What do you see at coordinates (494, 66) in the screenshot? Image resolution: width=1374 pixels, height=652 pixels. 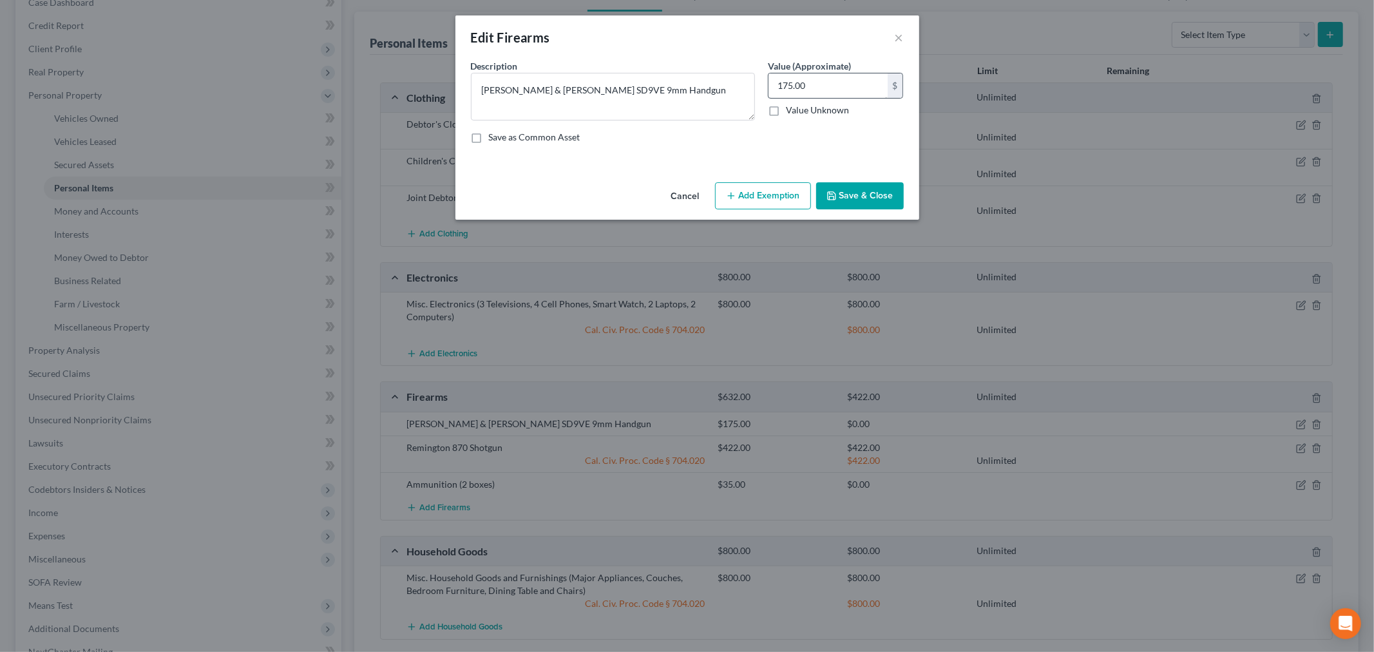 I see `span: Description` at bounding box center [494, 66].